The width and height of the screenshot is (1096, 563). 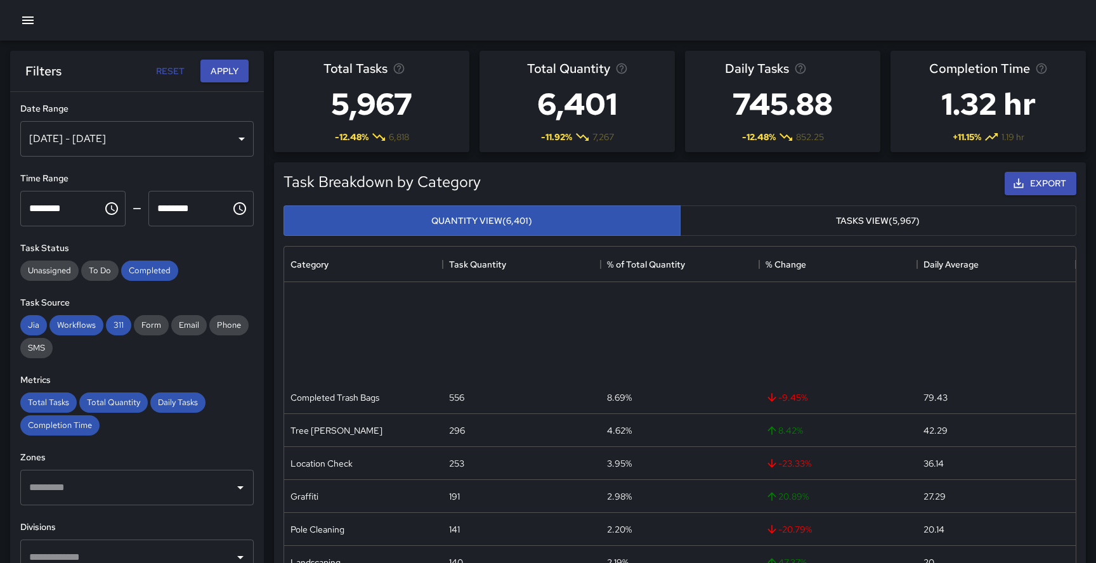 What do you see at coordinates (577, 104) in the screenshot?
I see `h3: 6,401` at bounding box center [577, 104].